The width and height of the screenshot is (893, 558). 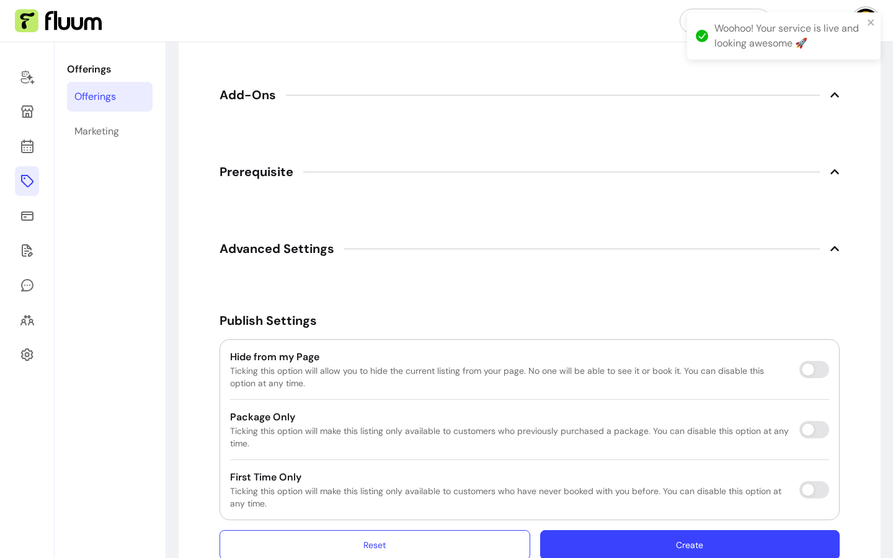 What do you see at coordinates (510, 417) in the screenshot?
I see `p: Package Only` at bounding box center [510, 417].